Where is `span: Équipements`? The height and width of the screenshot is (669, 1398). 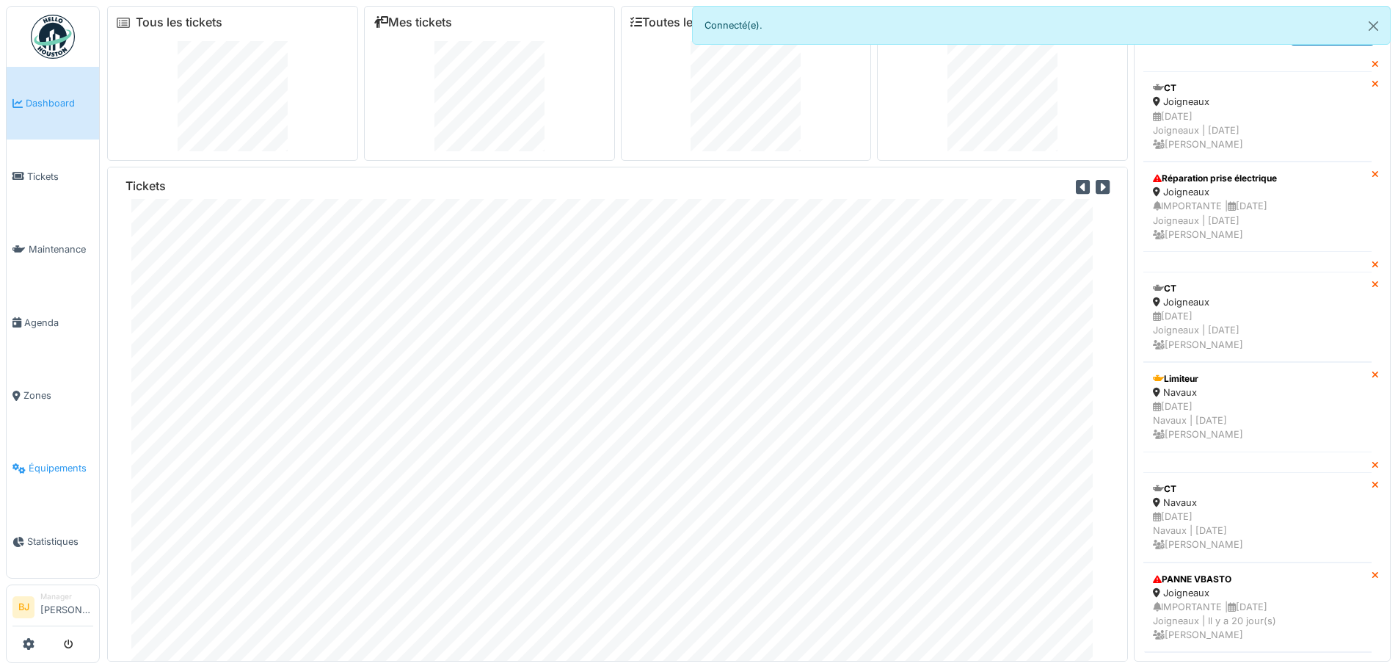 span: Équipements is located at coordinates (61, 468).